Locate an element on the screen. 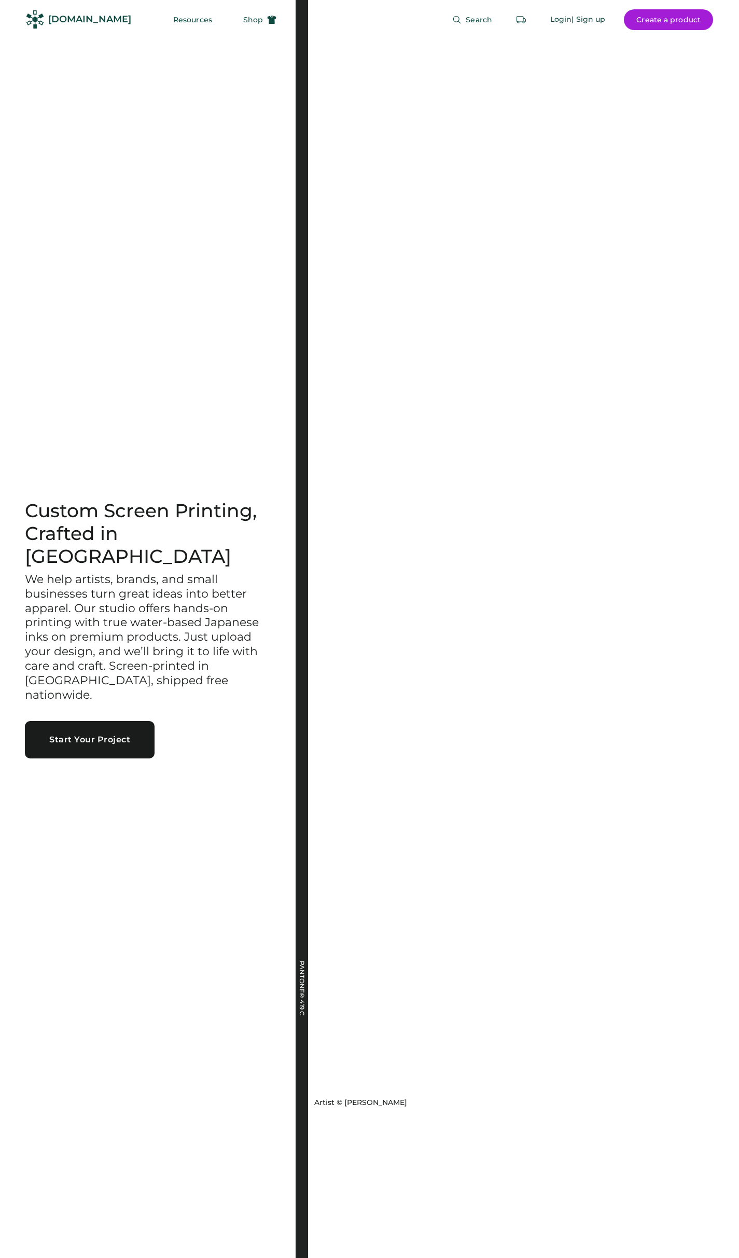  button: Resources is located at coordinates (192, 20).